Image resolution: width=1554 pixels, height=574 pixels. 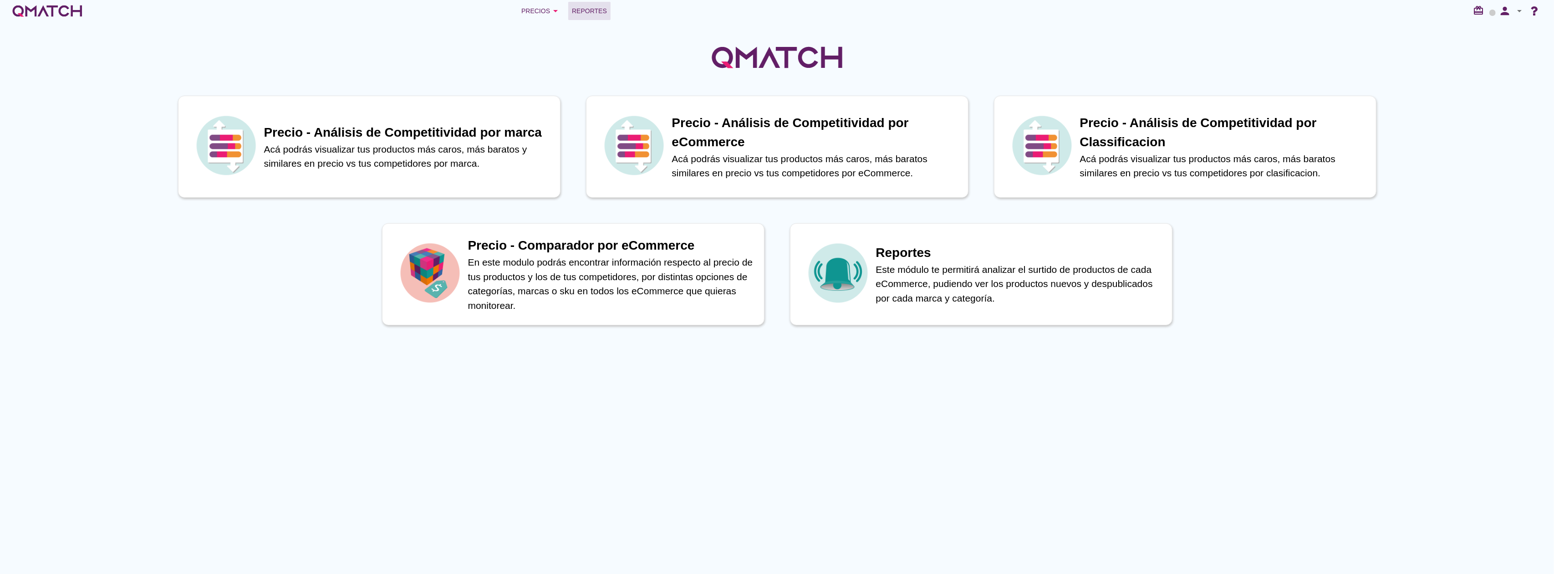 What do you see at coordinates (1019, 284) in the screenshot?
I see `p: Este módulo te permitirá analizar el surtido de productos de cada eCommerce, pudiendo ver los pro...` at bounding box center [1019, 284].